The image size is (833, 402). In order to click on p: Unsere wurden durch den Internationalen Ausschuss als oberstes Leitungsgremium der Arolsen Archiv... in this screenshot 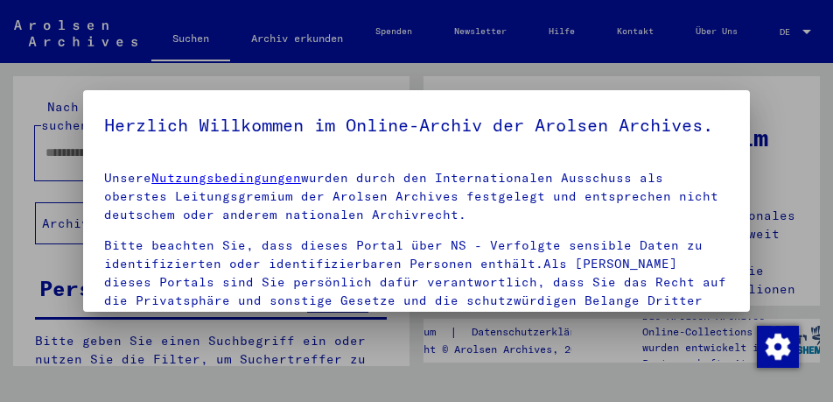, I will do `click(417, 196)`.